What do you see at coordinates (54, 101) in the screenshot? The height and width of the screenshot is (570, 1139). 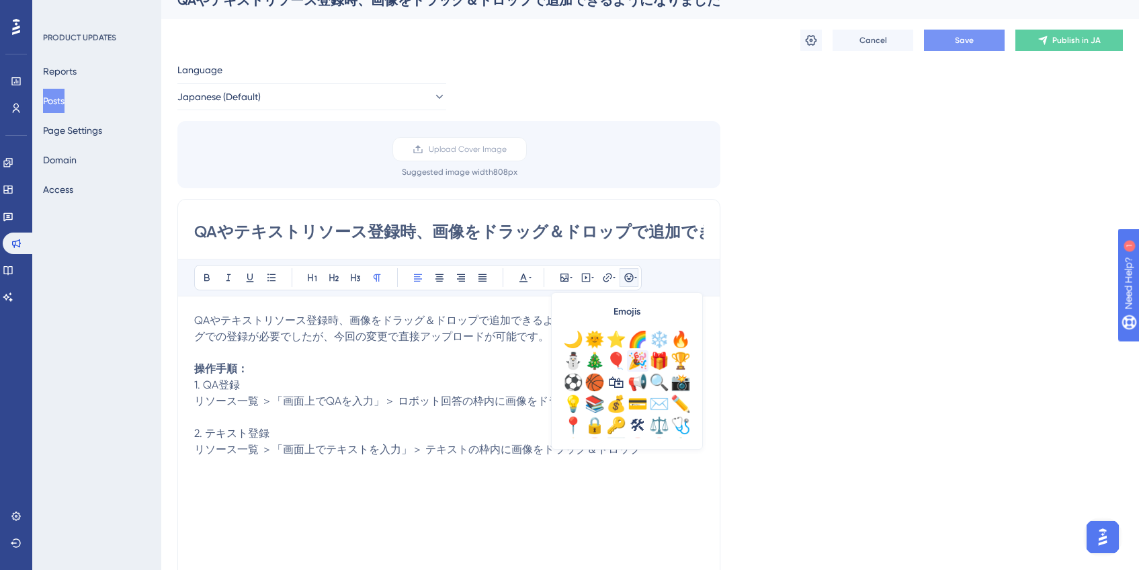 I see `button: Posts` at bounding box center [54, 101].